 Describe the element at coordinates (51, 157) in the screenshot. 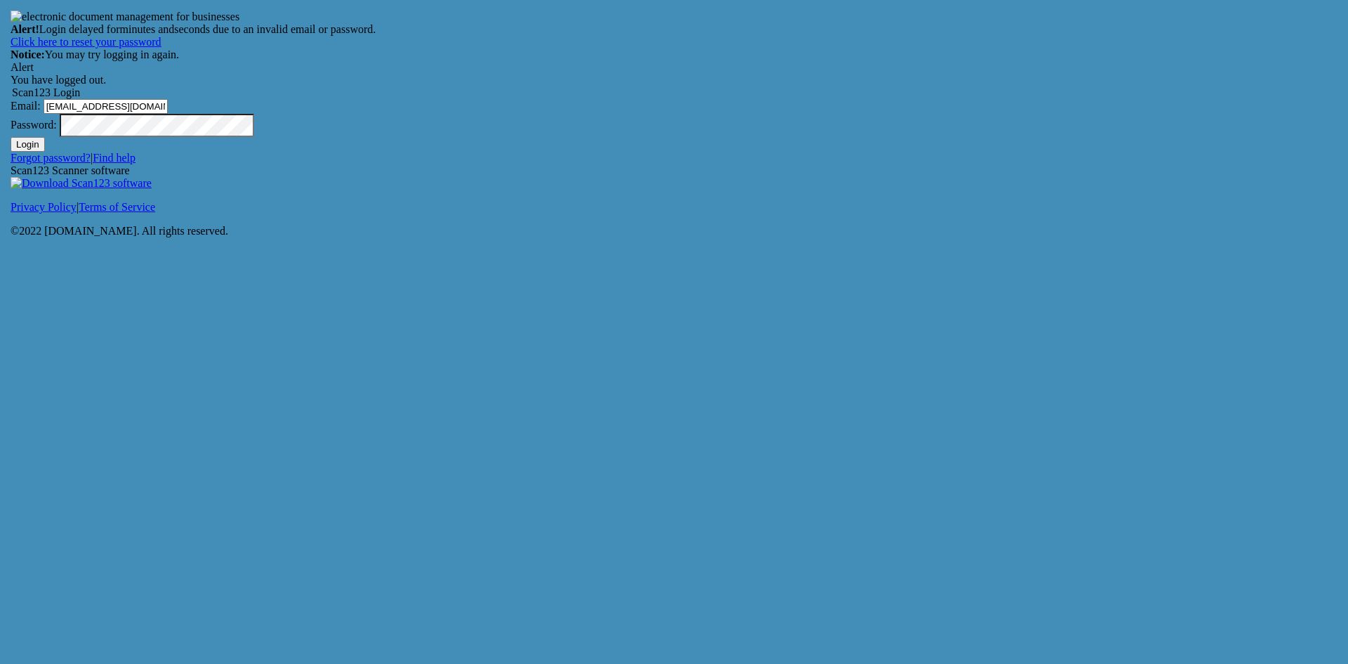

I see `a: Forgot password?` at that location.